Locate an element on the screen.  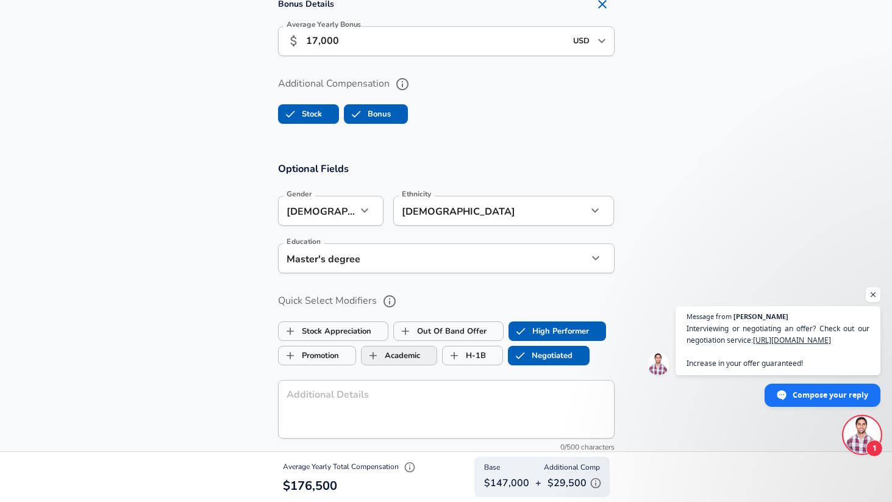
p: $147,000 is located at coordinates (507, 483).